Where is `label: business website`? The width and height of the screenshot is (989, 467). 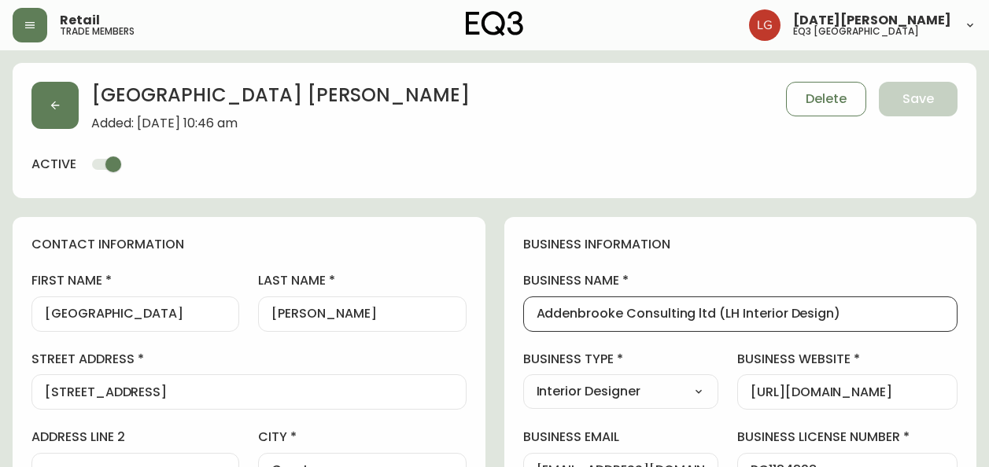 label: business website is located at coordinates (847, 360).